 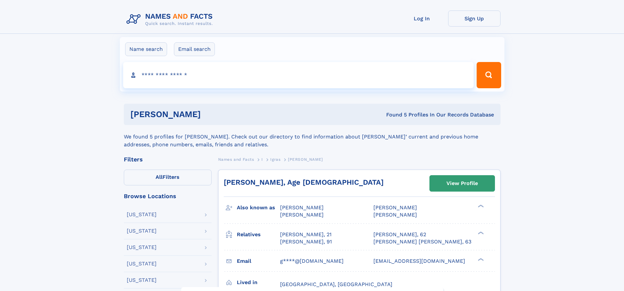 What do you see at coordinates (462, 183) in the screenshot?
I see `div: View Profile` at bounding box center [462, 183].